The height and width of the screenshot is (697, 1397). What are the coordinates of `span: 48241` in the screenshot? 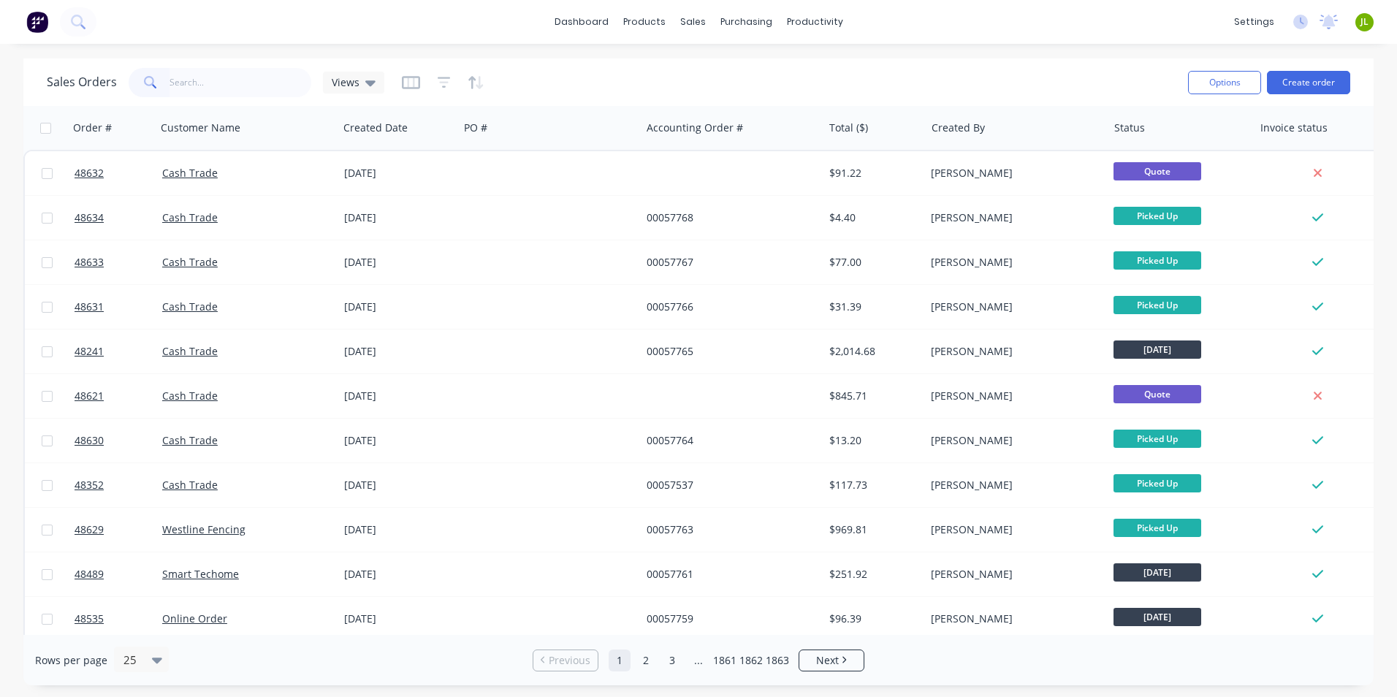 It's located at (89, 351).